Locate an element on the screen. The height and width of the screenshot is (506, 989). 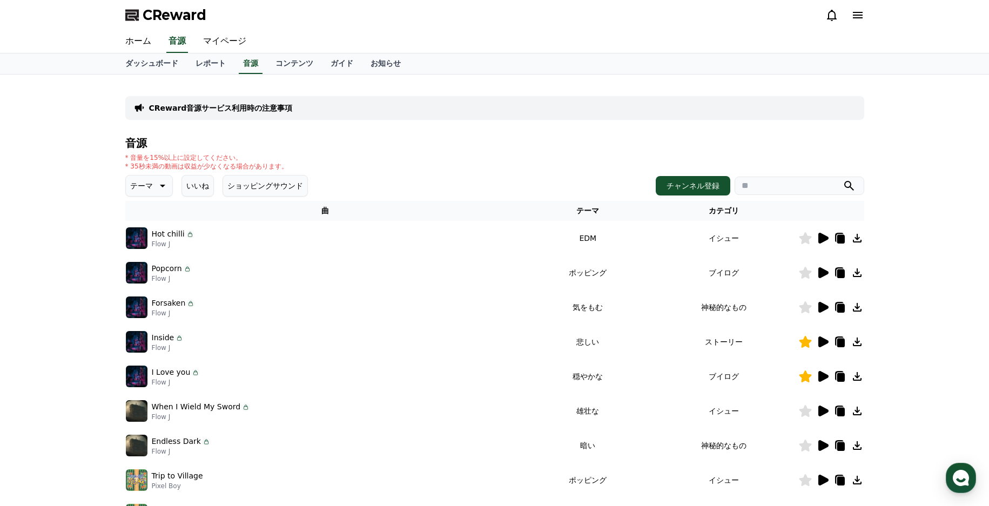
p: Hot chilli is located at coordinates (168, 234).